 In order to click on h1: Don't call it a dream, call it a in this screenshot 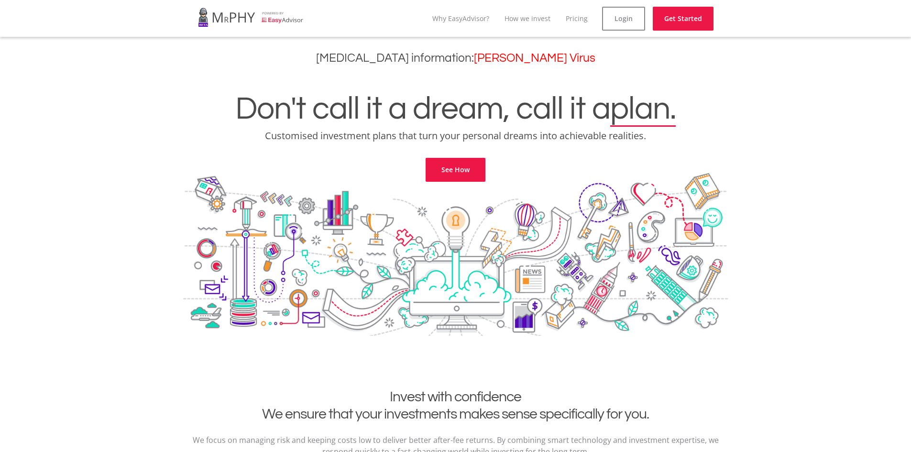, I will do `click(455, 109)`.